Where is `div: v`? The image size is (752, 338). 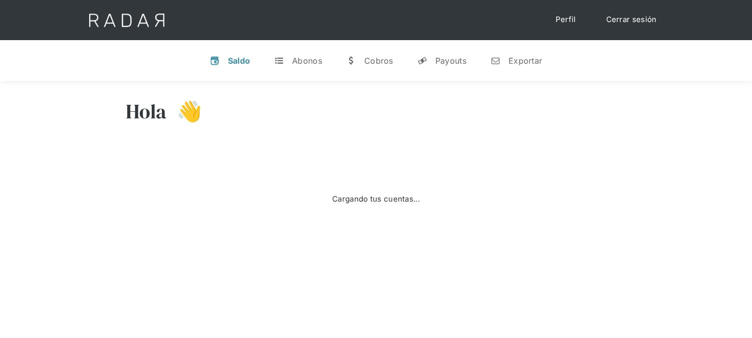
div: v is located at coordinates (215, 61).